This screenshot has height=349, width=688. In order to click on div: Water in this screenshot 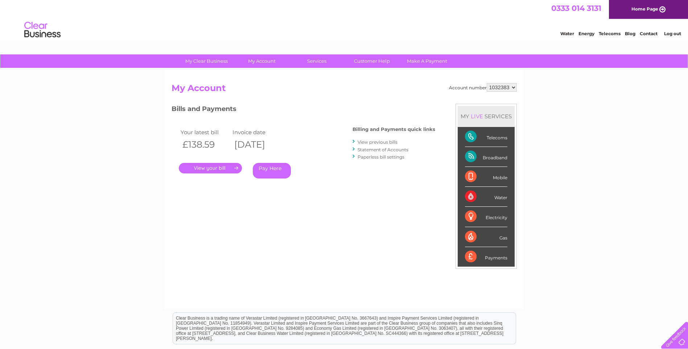, I will do `click(486, 196)`.